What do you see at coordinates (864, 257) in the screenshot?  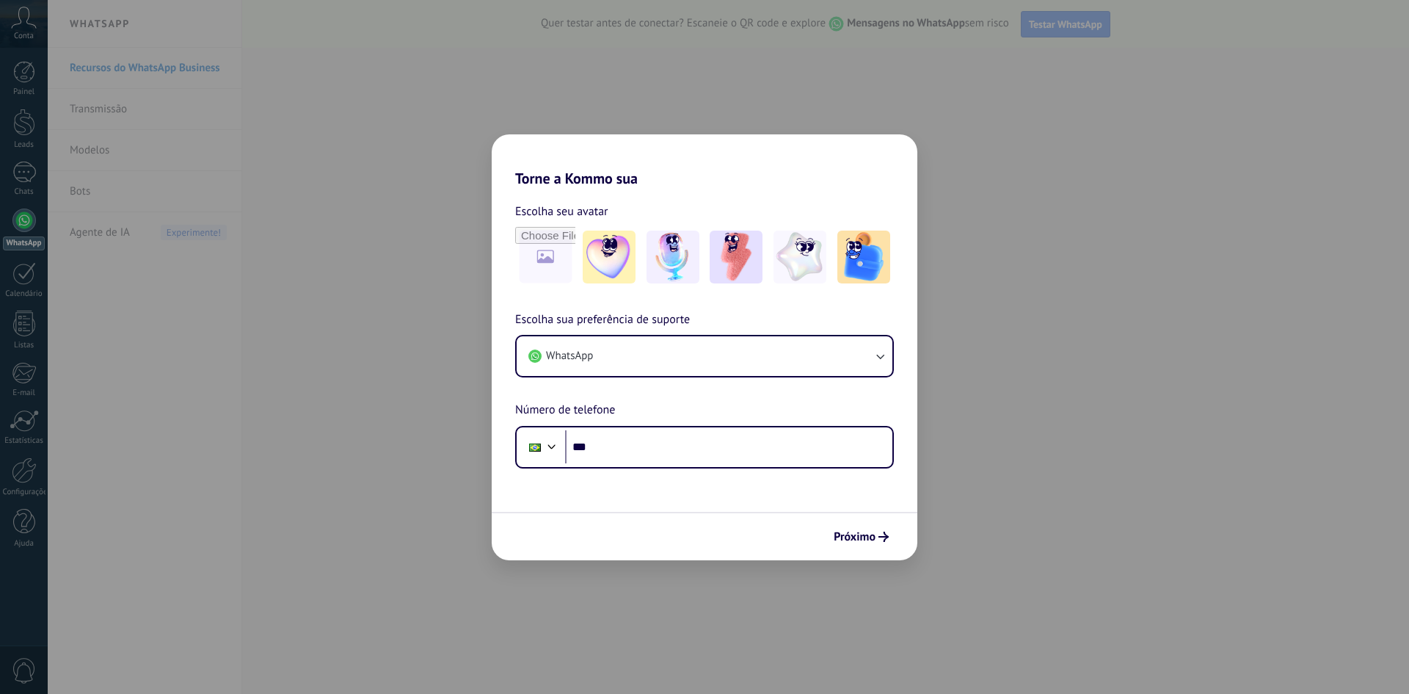 I see `img: -5.jpeg` at bounding box center [864, 257].